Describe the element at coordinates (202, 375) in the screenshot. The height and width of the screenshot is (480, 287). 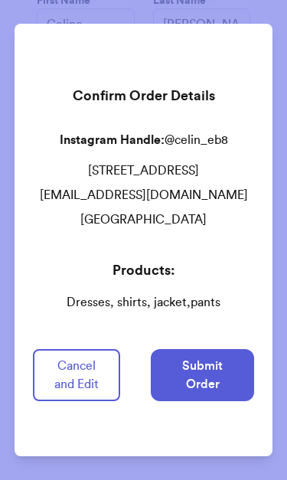
I see `button: Submit Order` at that location.